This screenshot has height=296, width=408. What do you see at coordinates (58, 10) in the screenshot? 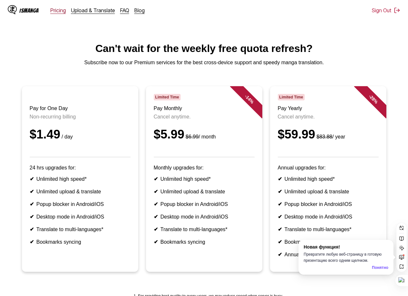
I see `a: Pricing` at bounding box center [58, 10].